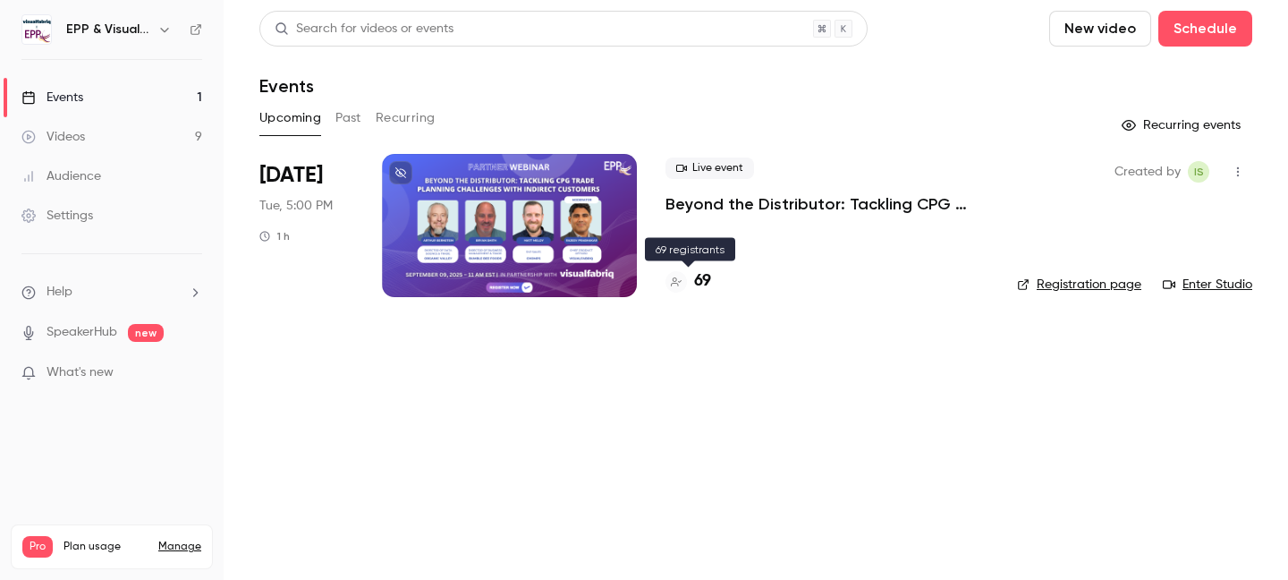 Image resolution: width=1288 pixels, height=580 pixels. What do you see at coordinates (1079, 284) in the screenshot?
I see `a: Registration page` at bounding box center [1079, 284].